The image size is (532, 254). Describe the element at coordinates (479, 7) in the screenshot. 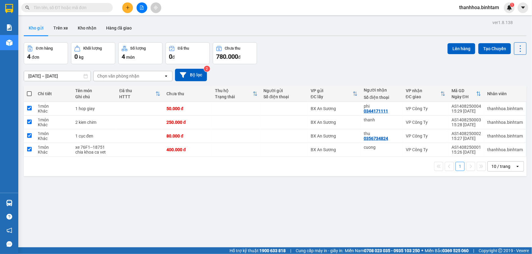

I see `span: thanhhoa.binhtam` at that location.